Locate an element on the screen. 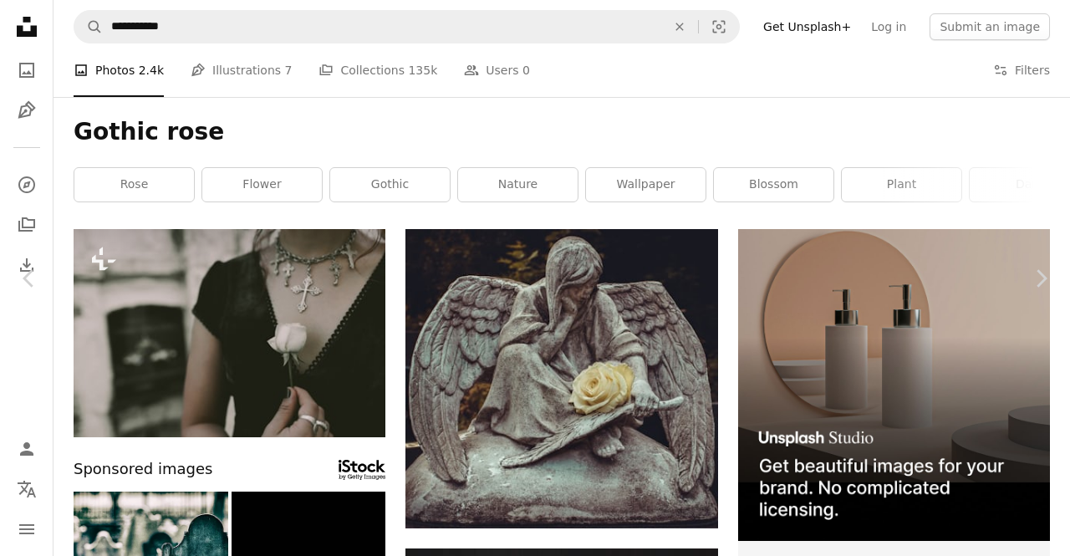  button: Clear is located at coordinates (679, 27).